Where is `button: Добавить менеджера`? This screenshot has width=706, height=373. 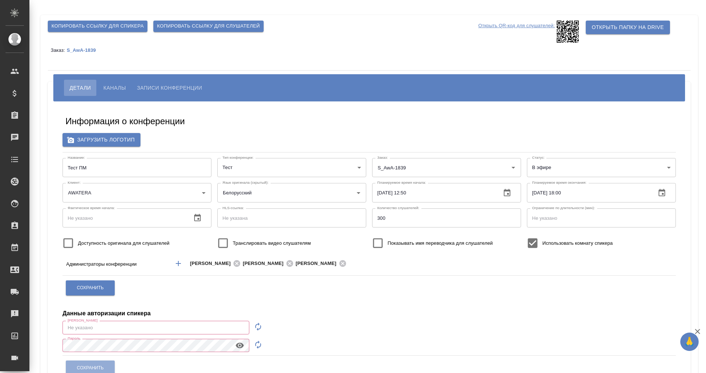 button: Добавить менеджера is located at coordinates (178, 264).